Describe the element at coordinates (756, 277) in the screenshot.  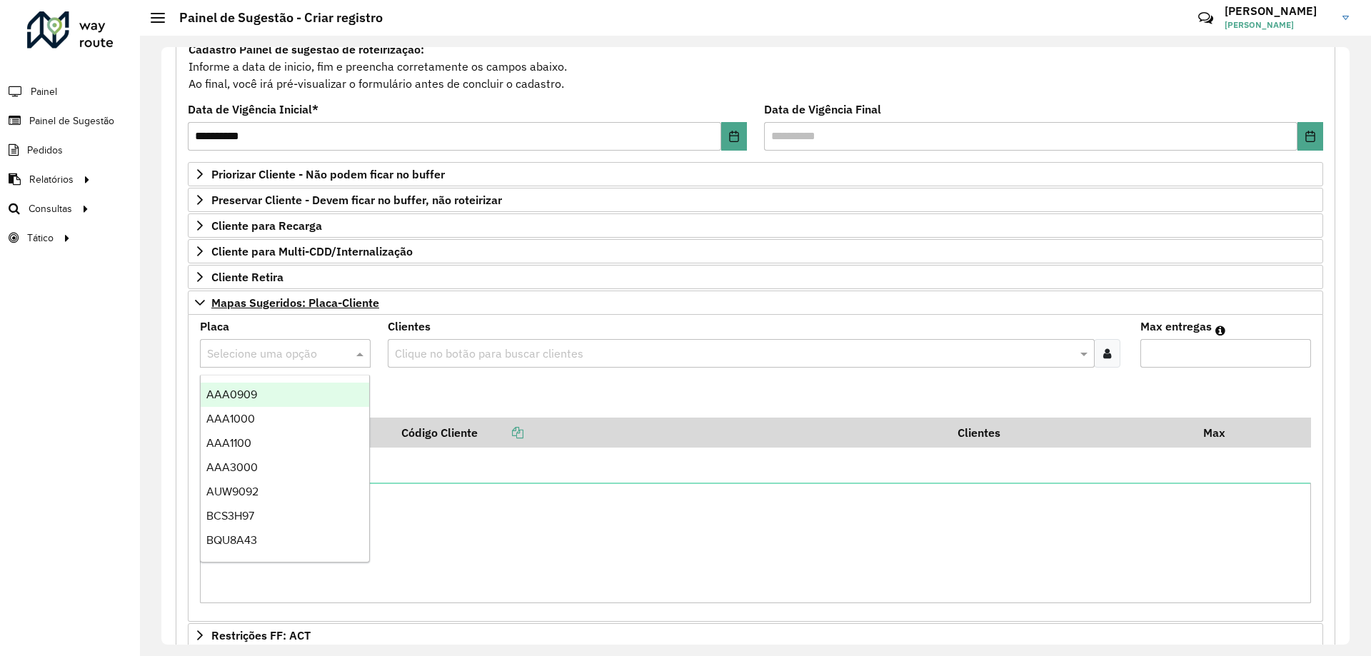
I see `a: Cliente Retira` at that location.